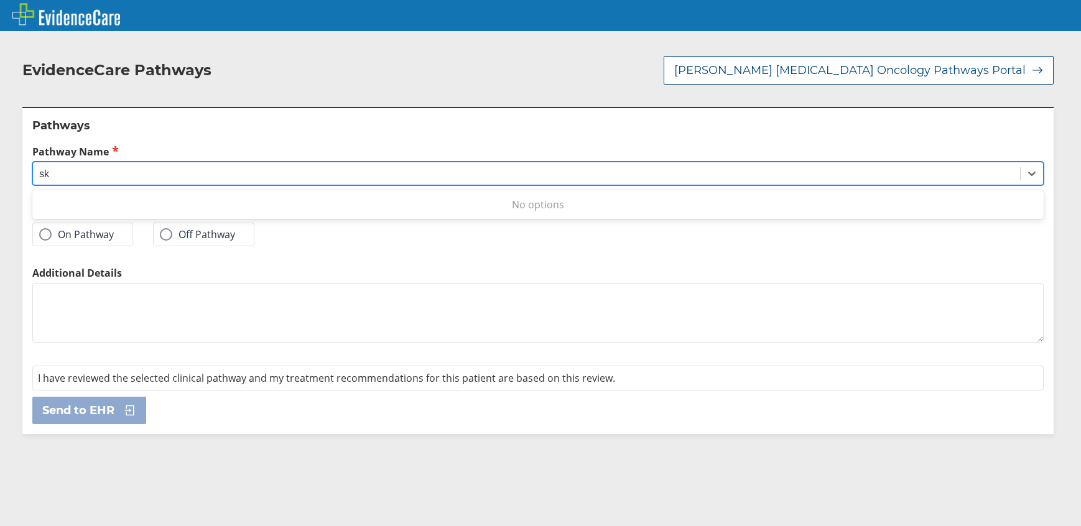 This screenshot has width=1081, height=526. Describe the element at coordinates (326, 378) in the screenshot. I see `span: I have reviewed the selected clinical pathway and my treatment recommendations for this patient a...` at that location.